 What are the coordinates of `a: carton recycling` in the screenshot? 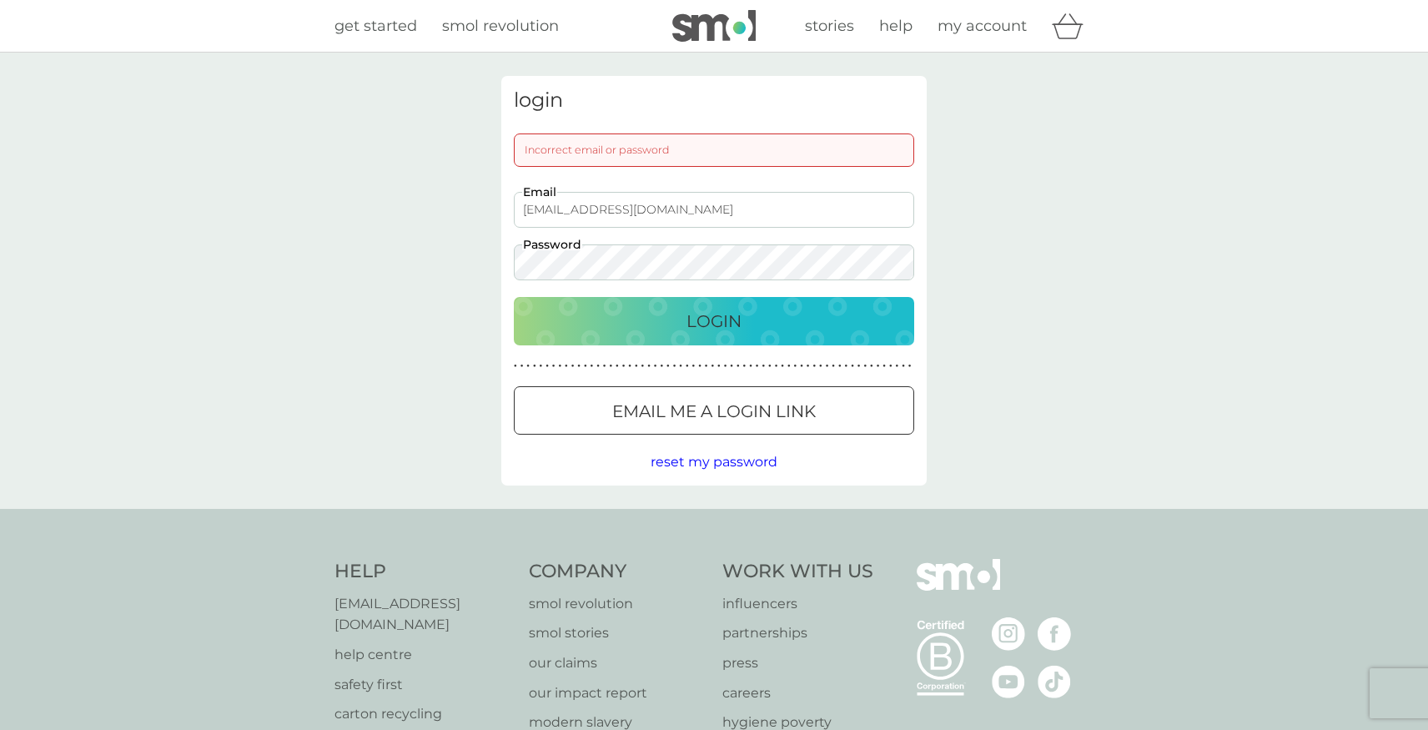 It's located at (423, 714).